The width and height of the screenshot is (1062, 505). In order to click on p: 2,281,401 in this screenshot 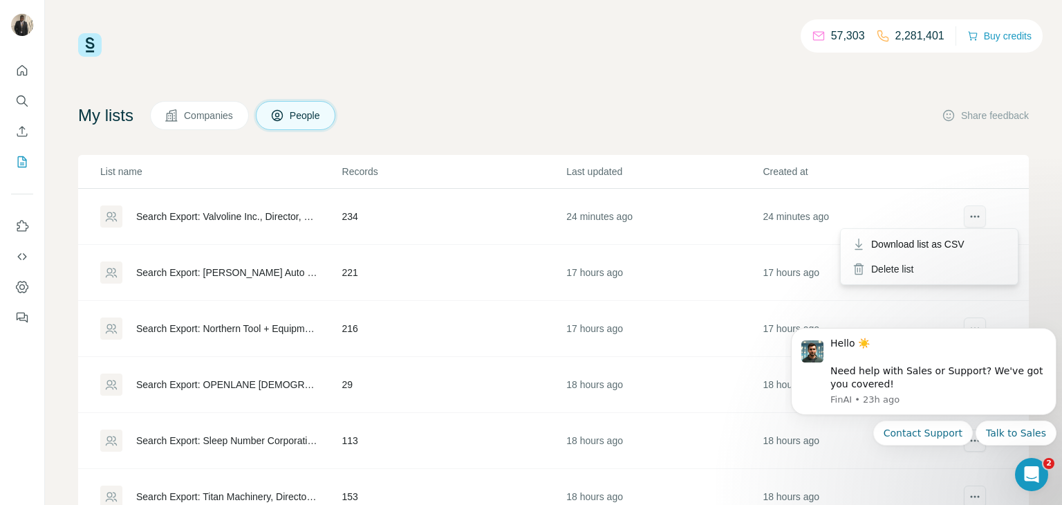, I will do `click(920, 36)`.